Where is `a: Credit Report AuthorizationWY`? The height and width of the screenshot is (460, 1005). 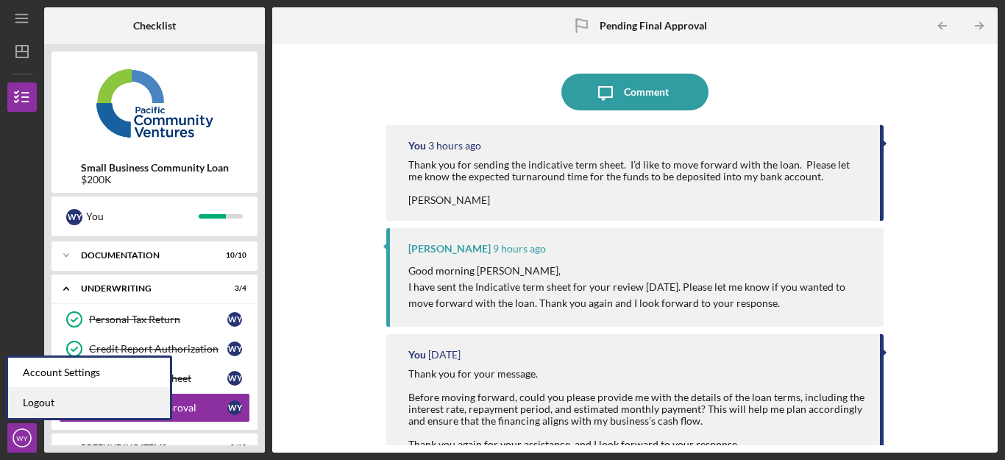 a: Credit Report AuthorizationWY is located at coordinates (155, 349).